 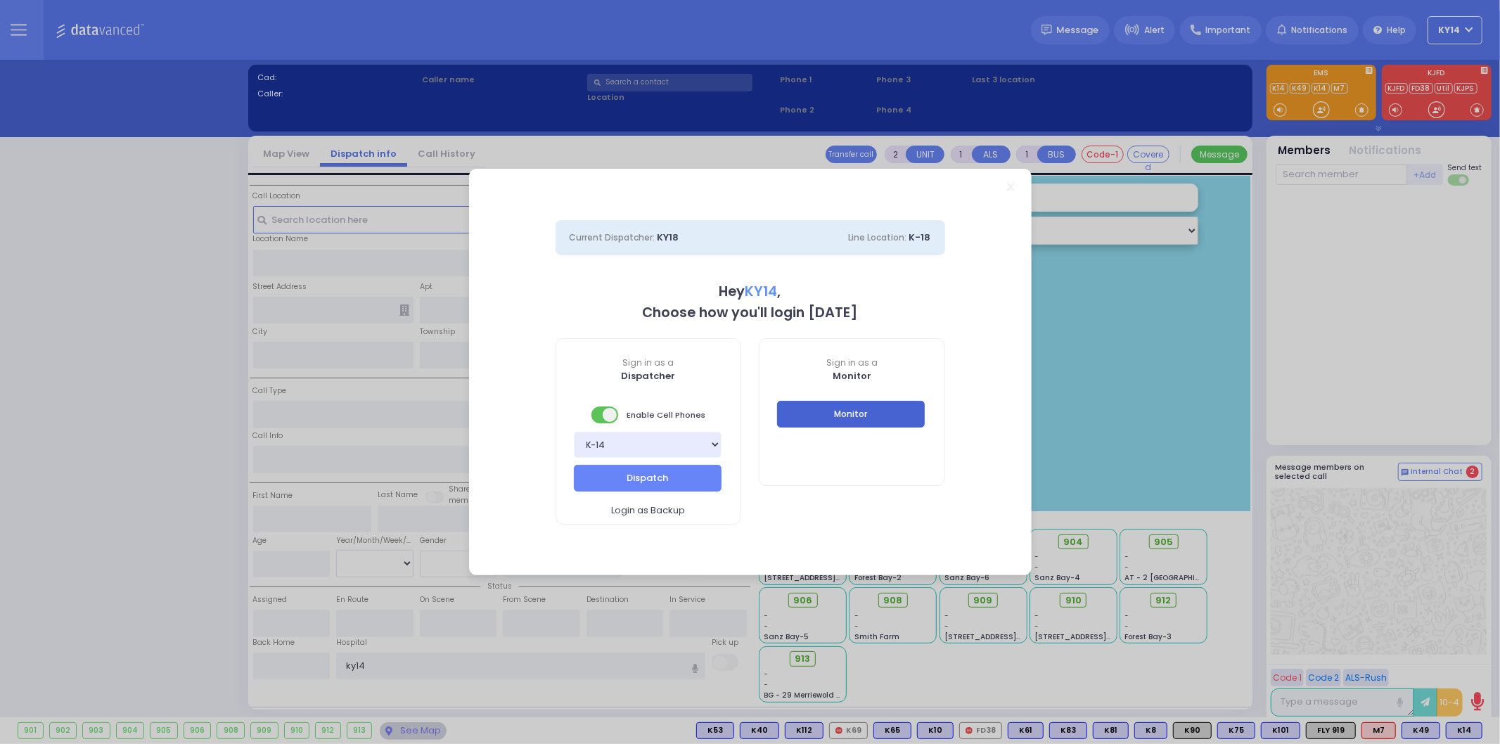 I want to click on span: K-18, so click(x=920, y=237).